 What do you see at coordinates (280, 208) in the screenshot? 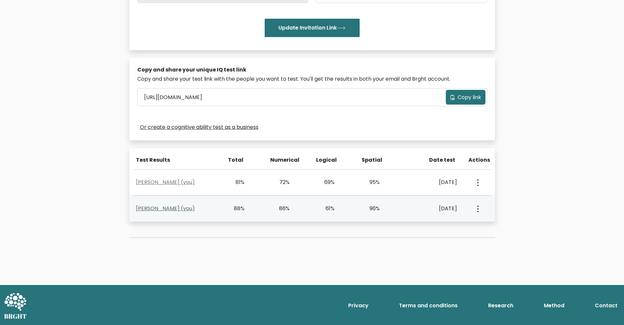
I see `div: 86%` at bounding box center [280, 208].